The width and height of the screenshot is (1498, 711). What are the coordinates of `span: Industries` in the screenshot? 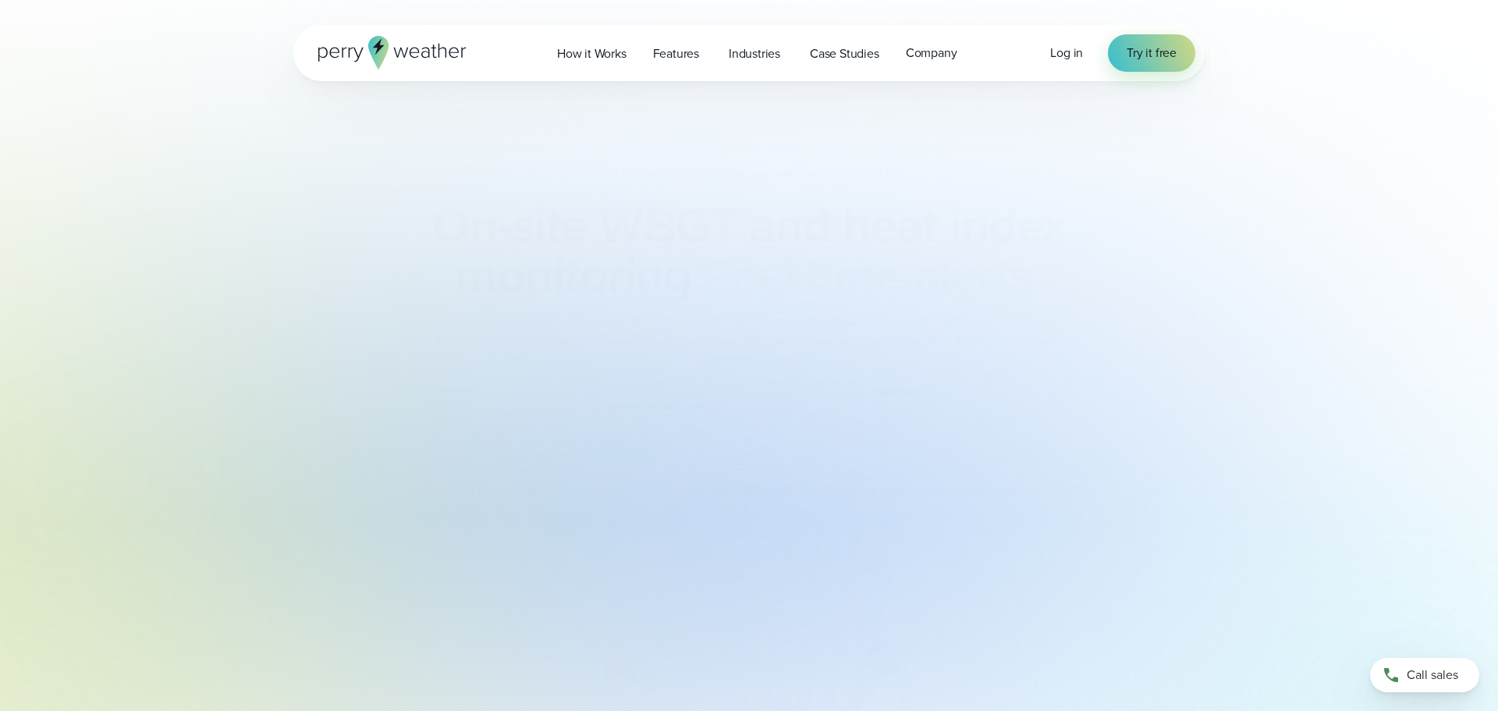 It's located at (755, 54).